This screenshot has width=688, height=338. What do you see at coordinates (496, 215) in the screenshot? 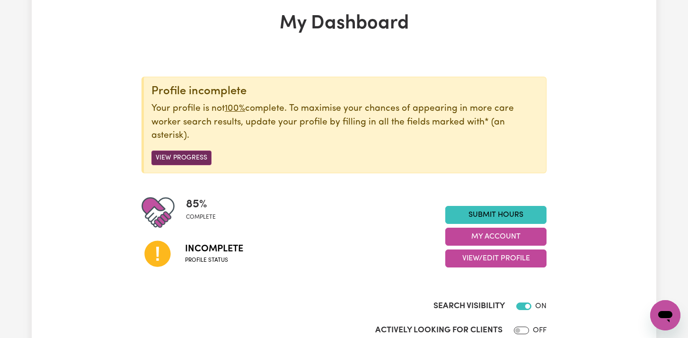
I see `a: Submit Hours` at bounding box center [496, 215].